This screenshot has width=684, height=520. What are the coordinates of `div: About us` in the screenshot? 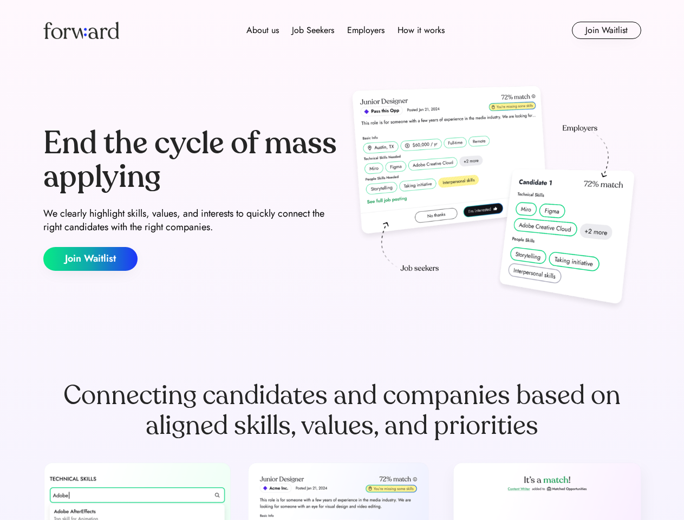 It's located at (263, 30).